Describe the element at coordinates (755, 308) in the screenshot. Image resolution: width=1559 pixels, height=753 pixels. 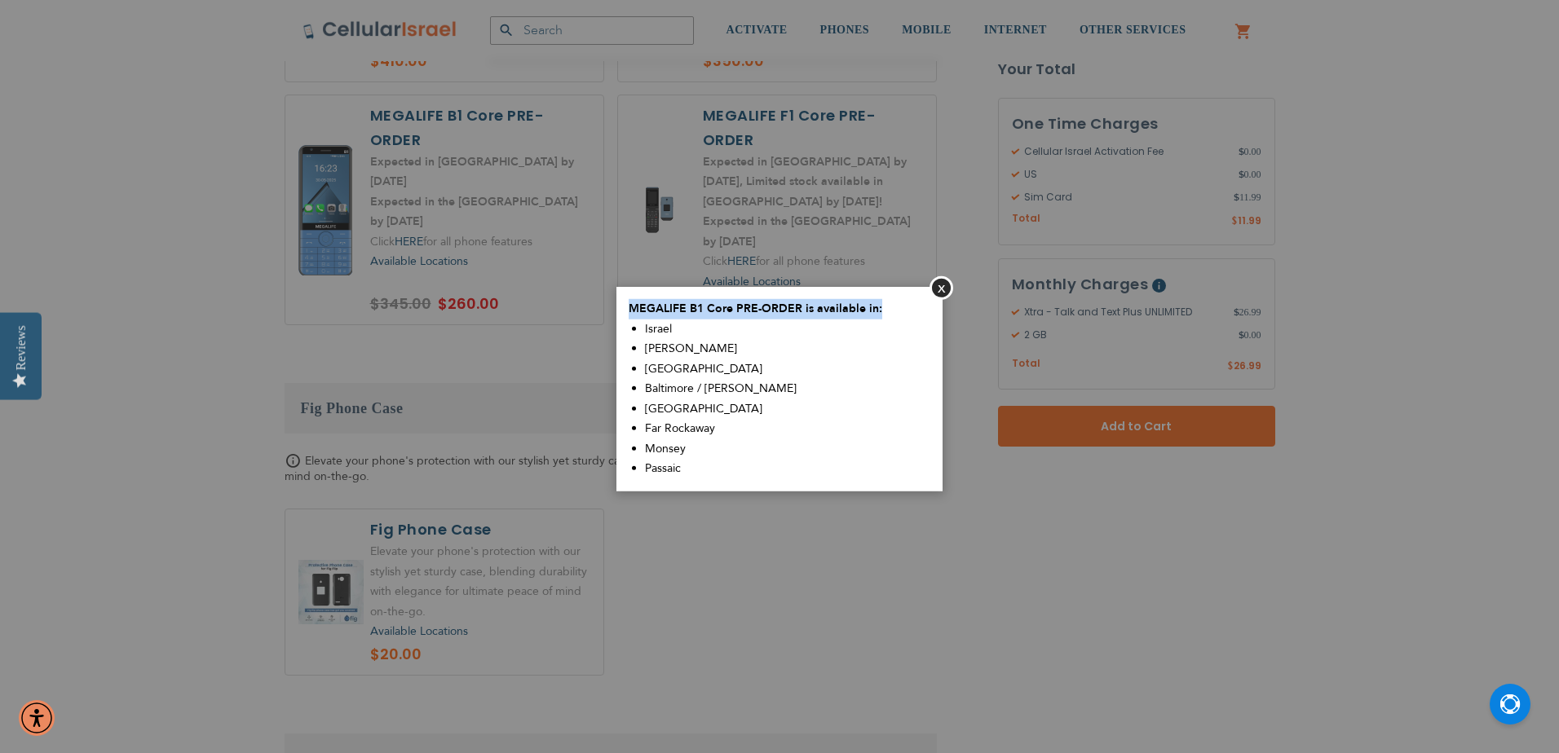
I see `span: MEGALIFE B1 Core PRE-ORDER is available in:` at that location.